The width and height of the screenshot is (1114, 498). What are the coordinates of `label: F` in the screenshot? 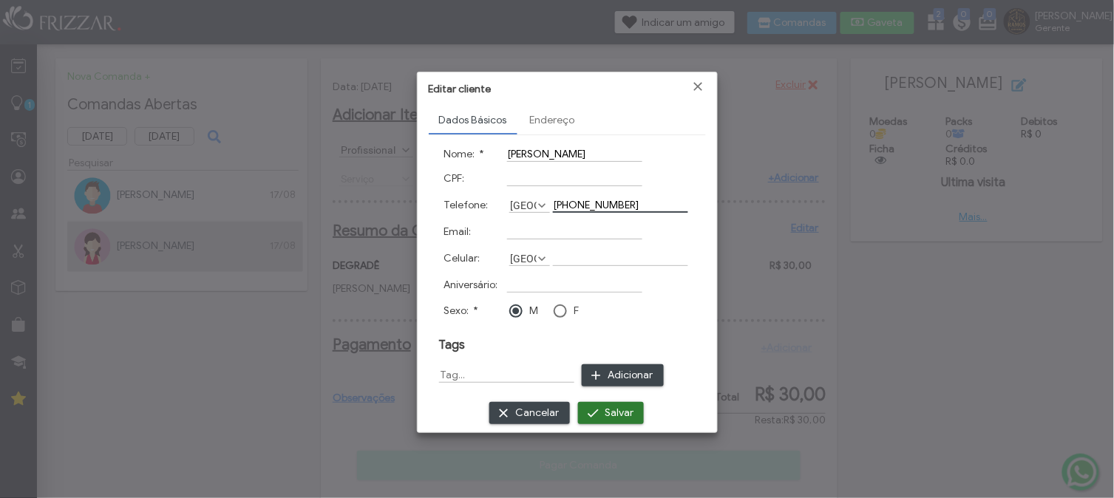 It's located at (577, 311).